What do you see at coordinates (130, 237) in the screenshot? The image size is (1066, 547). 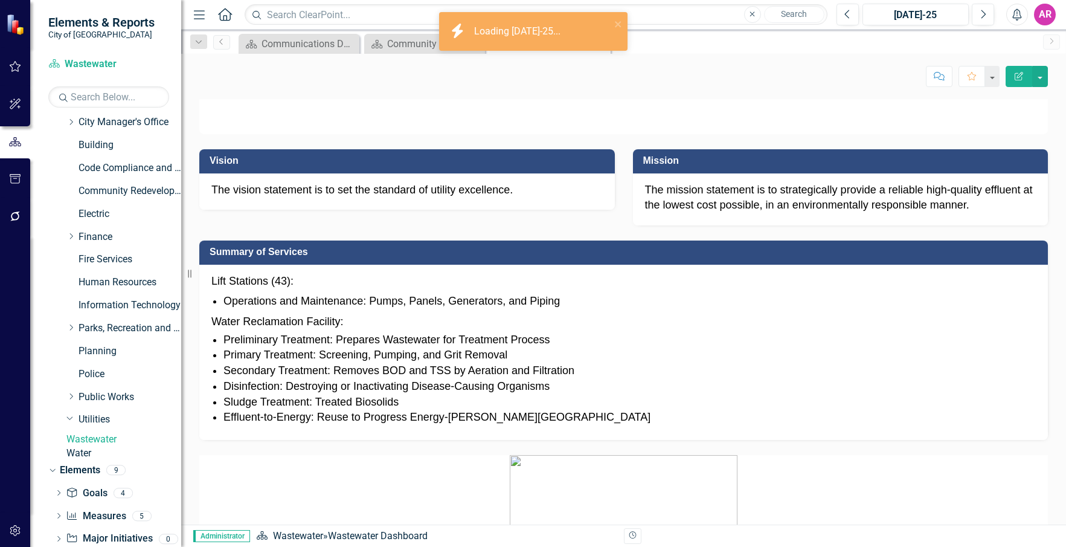 I see `a: Finance` at bounding box center [130, 237].